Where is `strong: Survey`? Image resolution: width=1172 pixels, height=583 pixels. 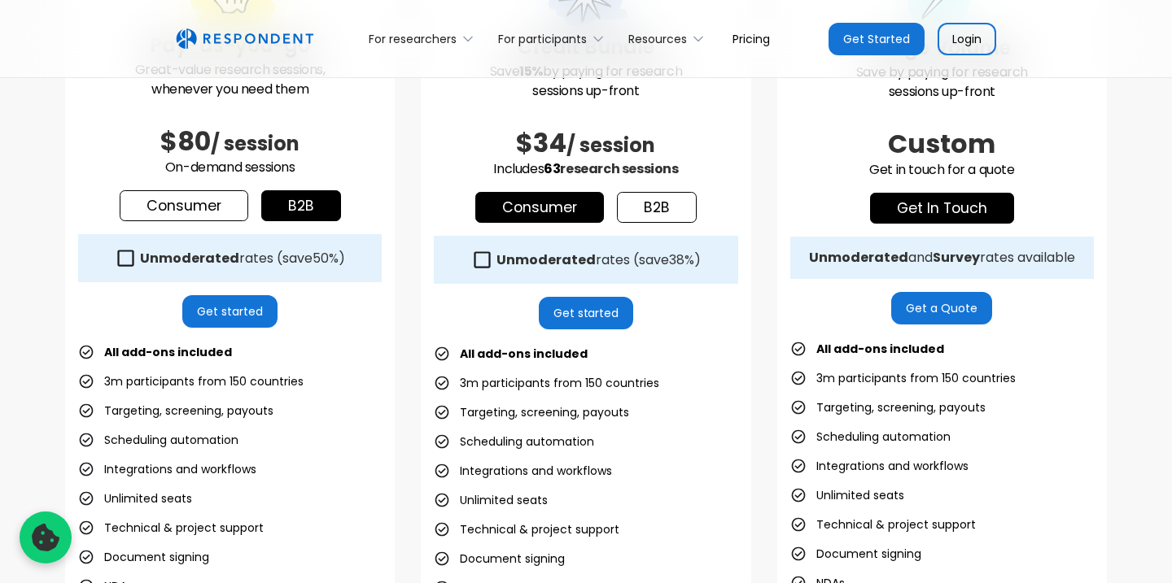 strong: Survey is located at coordinates (956, 257).